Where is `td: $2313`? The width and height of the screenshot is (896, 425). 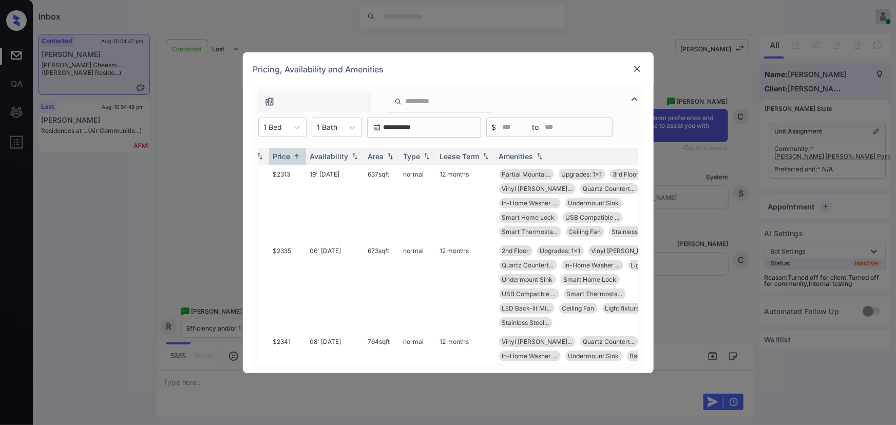 td: $2313 is located at coordinates (288, 203).